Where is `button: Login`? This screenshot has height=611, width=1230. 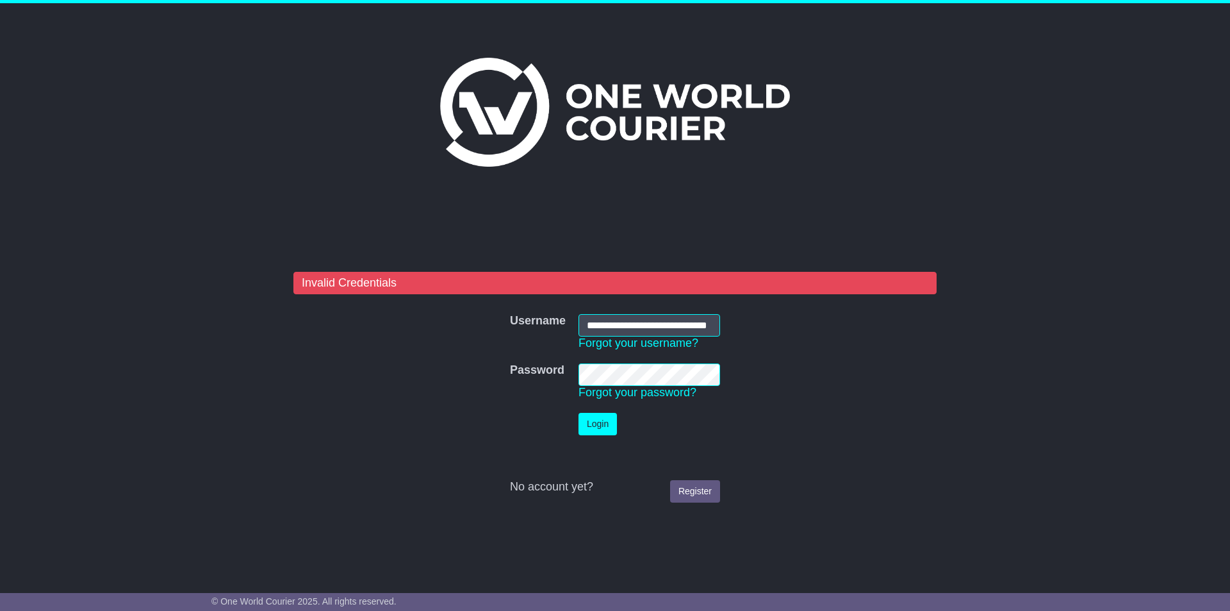 button: Login is located at coordinates (598, 424).